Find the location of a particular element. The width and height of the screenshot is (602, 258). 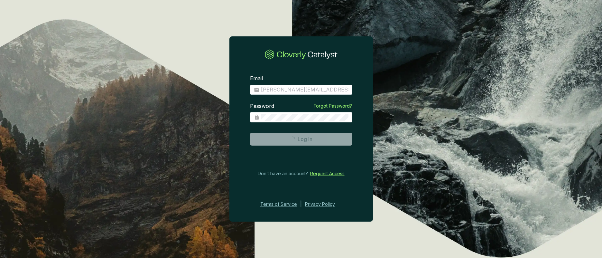

input: Email is located at coordinates (305, 90).